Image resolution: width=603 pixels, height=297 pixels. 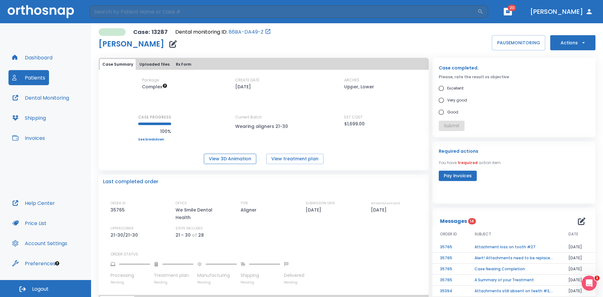 What do you see at coordinates (155, 87) in the screenshot?
I see `span: Up to 50 Steps (100 aligners)` at bounding box center [155, 87].